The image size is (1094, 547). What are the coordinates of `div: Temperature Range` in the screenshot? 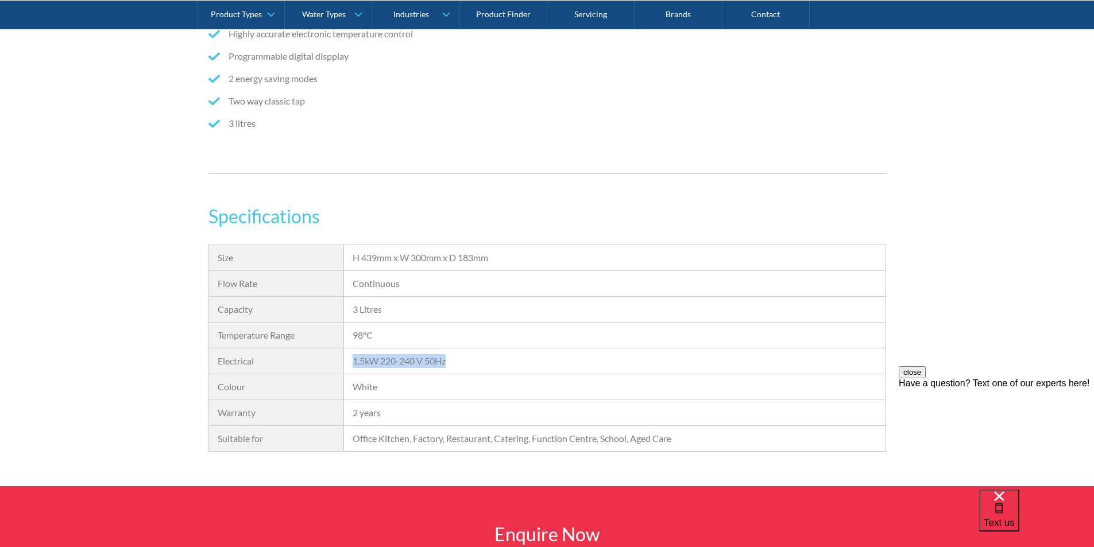 It's located at (276, 335).